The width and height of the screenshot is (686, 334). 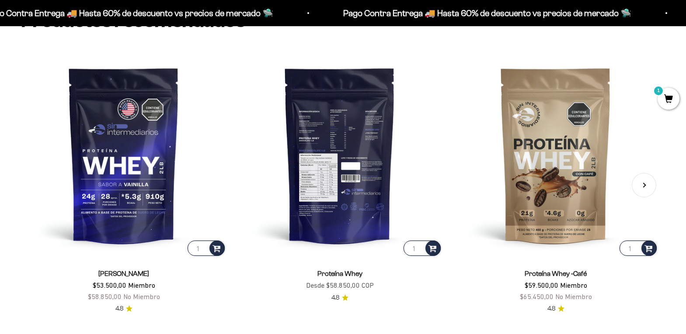 What do you see at coordinates (541, 285) in the screenshot?
I see `span: $59.500,00` at bounding box center [541, 285].